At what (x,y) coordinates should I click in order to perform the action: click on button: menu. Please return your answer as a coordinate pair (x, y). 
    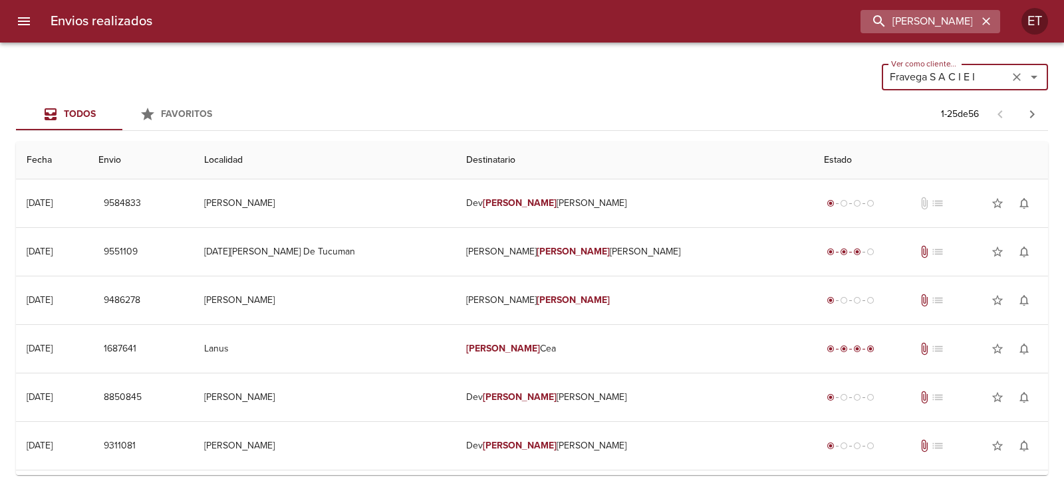
    Looking at the image, I should click on (24, 21).